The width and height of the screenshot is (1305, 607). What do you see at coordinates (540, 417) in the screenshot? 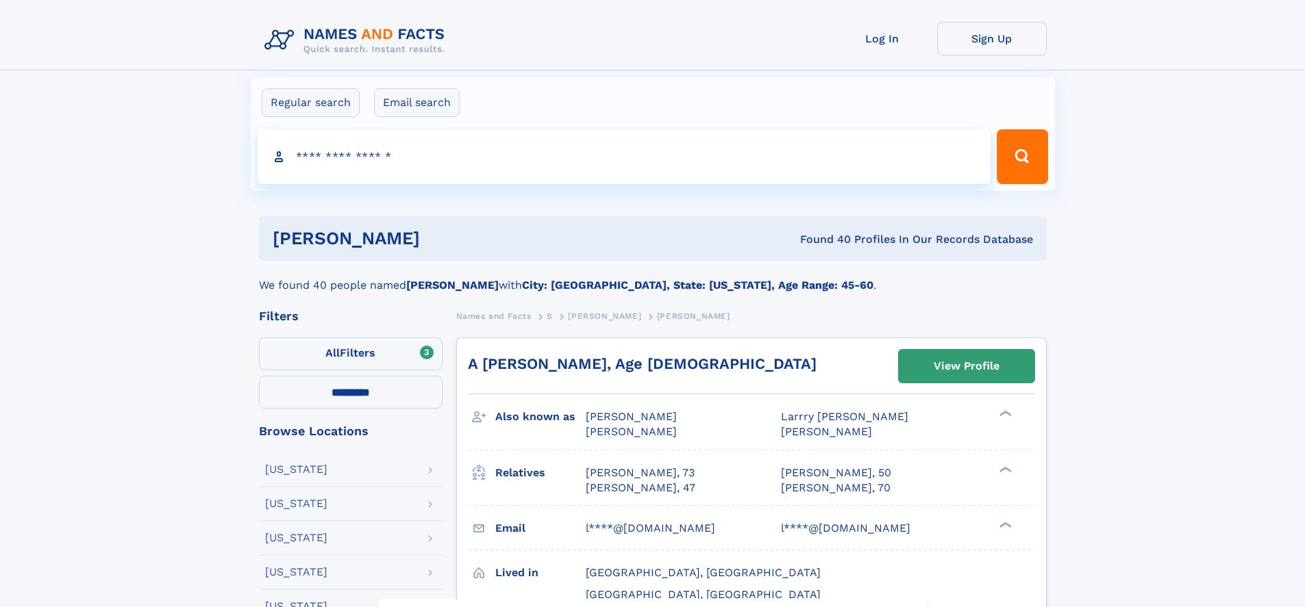
I see `h3: Also known as` at bounding box center [540, 417].